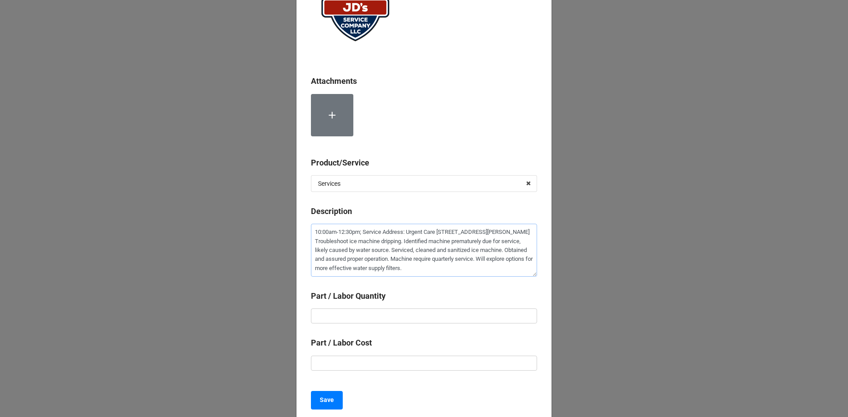 Image resolution: width=848 pixels, height=417 pixels. What do you see at coordinates (341, 343) in the screenshot?
I see `label: Part / Labor Cost` at bounding box center [341, 343].